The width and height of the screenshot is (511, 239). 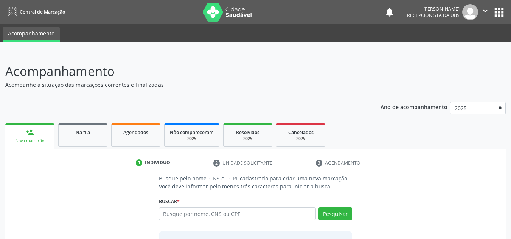 I want to click on span: Na fila, so click(x=83, y=132).